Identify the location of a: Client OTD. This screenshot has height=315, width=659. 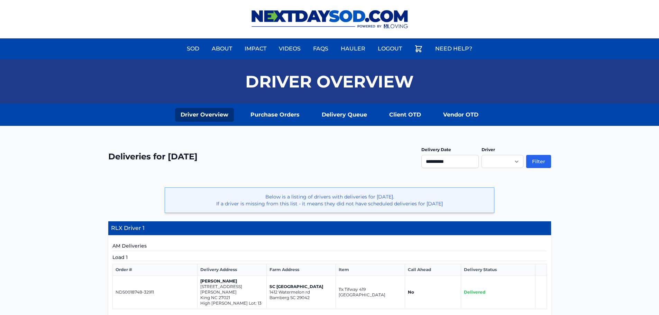
(405, 115).